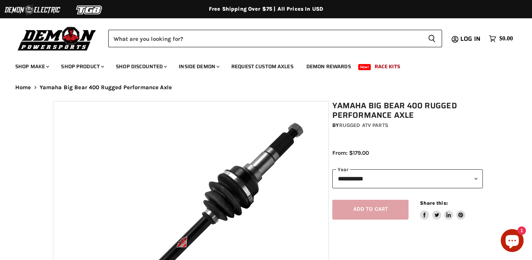  What do you see at coordinates (471, 39) in the screenshot?
I see `a: Log in` at bounding box center [471, 39].